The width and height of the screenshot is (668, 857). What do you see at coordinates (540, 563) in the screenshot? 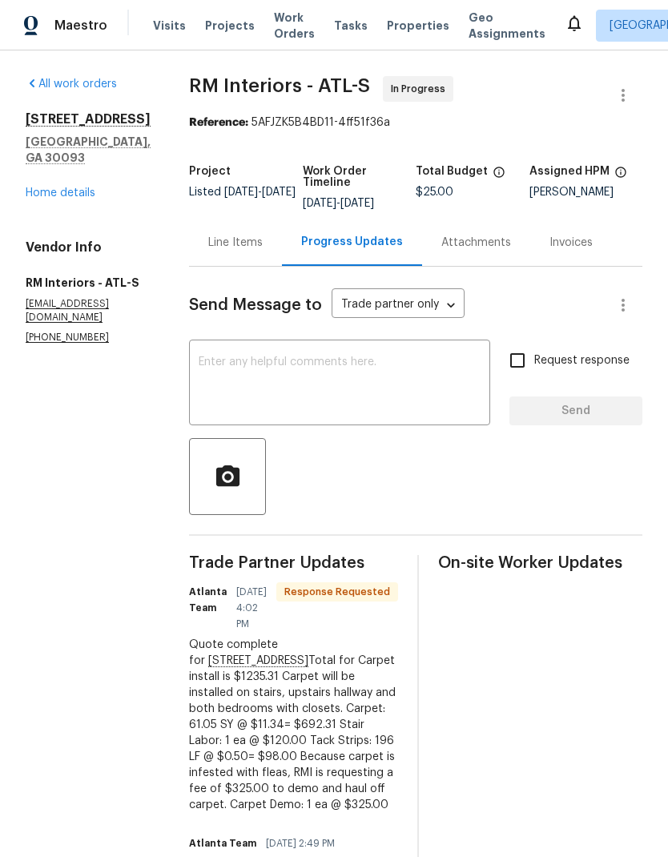
I see `span: On-site Worker Updates` at bounding box center [540, 563].